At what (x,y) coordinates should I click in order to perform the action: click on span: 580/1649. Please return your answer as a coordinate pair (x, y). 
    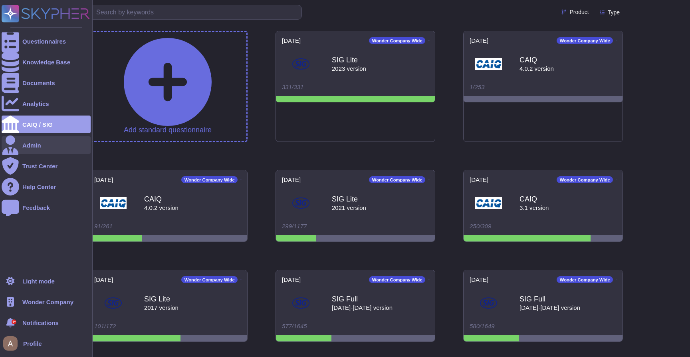
    Looking at the image, I should click on (482, 326).